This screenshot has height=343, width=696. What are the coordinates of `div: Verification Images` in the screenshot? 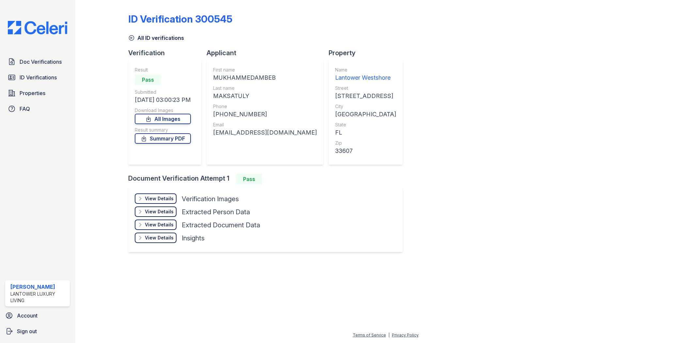 It's located at (210, 199).